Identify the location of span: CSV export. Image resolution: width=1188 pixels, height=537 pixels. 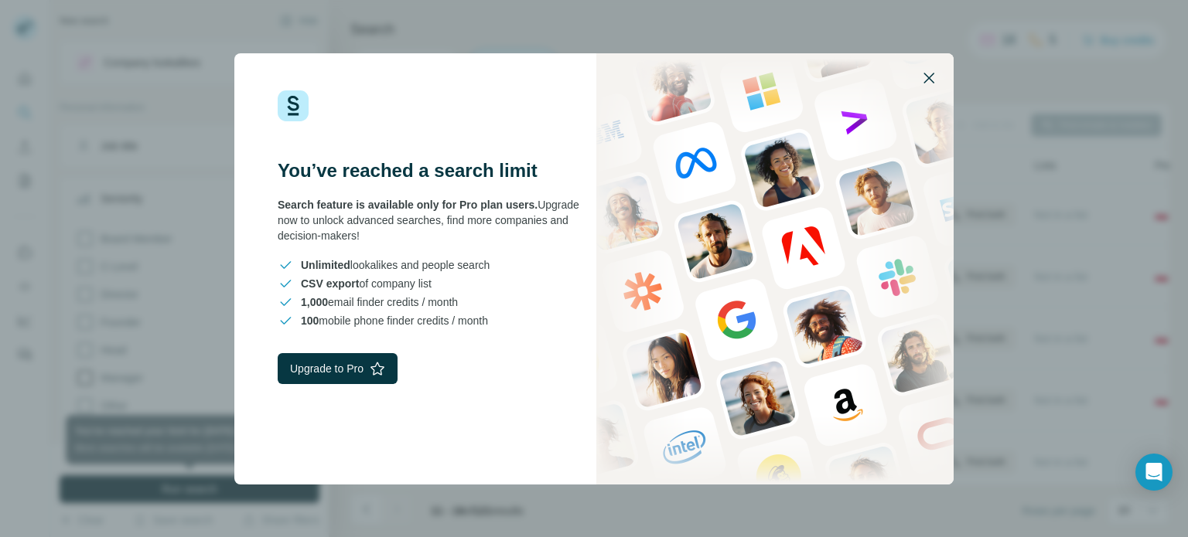
(329, 284).